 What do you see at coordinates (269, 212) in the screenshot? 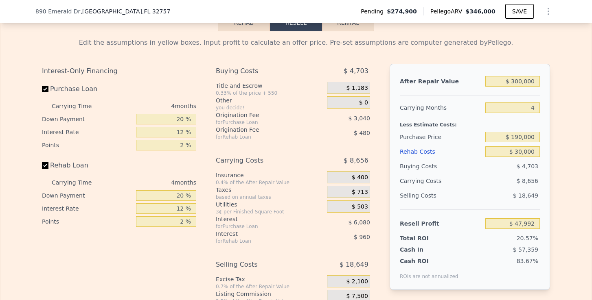
I see `div: 3¢ per Finished Square Foot` at bounding box center [269, 212].